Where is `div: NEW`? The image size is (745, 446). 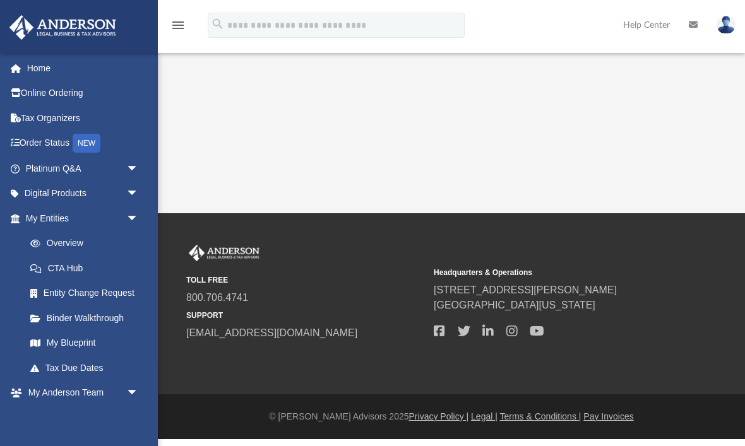
div: NEW is located at coordinates (86, 143).